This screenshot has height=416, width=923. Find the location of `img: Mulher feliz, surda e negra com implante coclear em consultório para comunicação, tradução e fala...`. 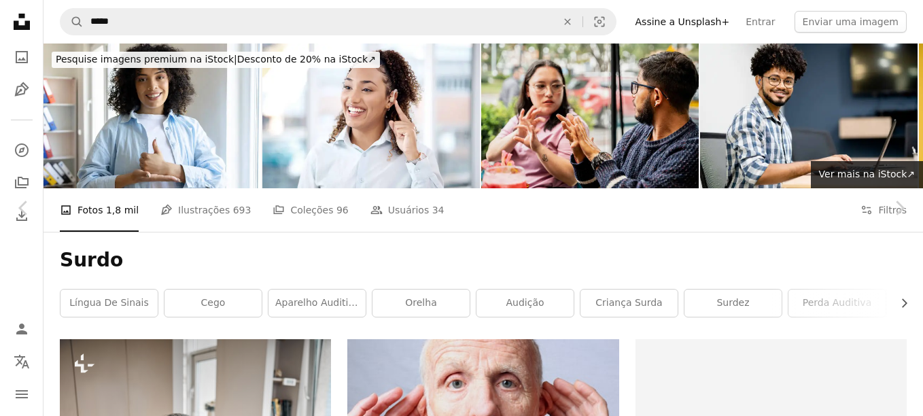

img: Mulher feliz, surda e negra com implante coclear em consultório para comunicação, tradução e fala... is located at coordinates (371, 116).